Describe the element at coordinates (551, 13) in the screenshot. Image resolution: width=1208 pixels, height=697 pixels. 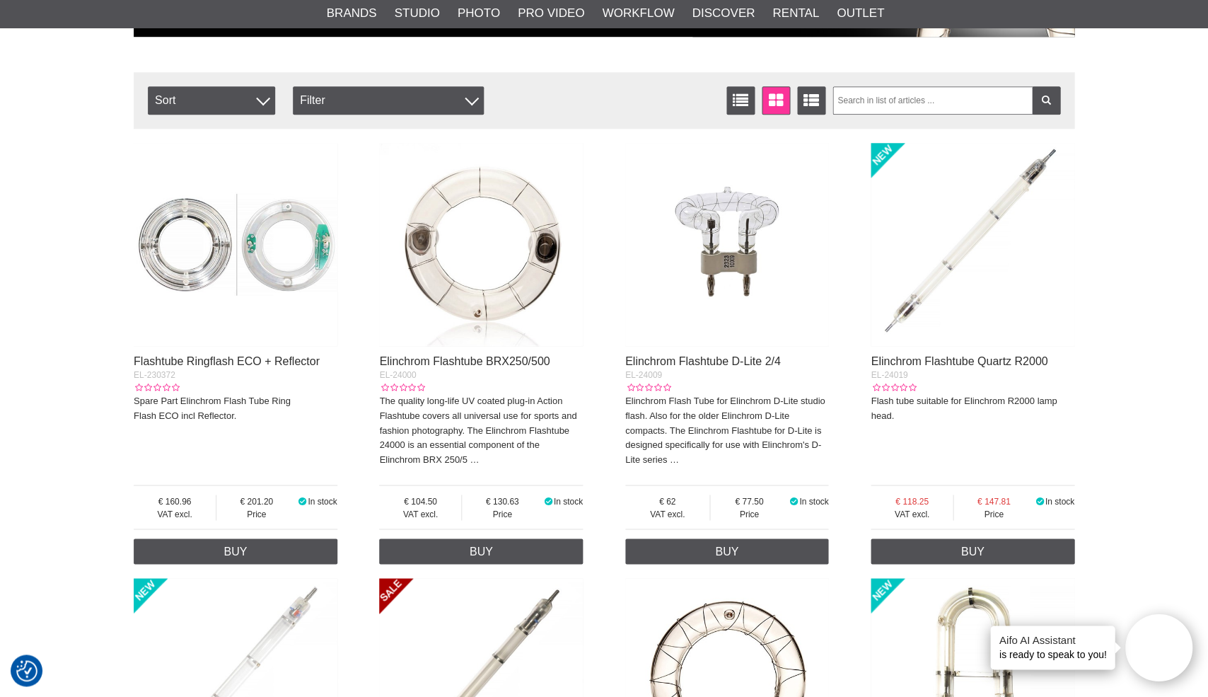
I see `a: Pro Video` at that location.